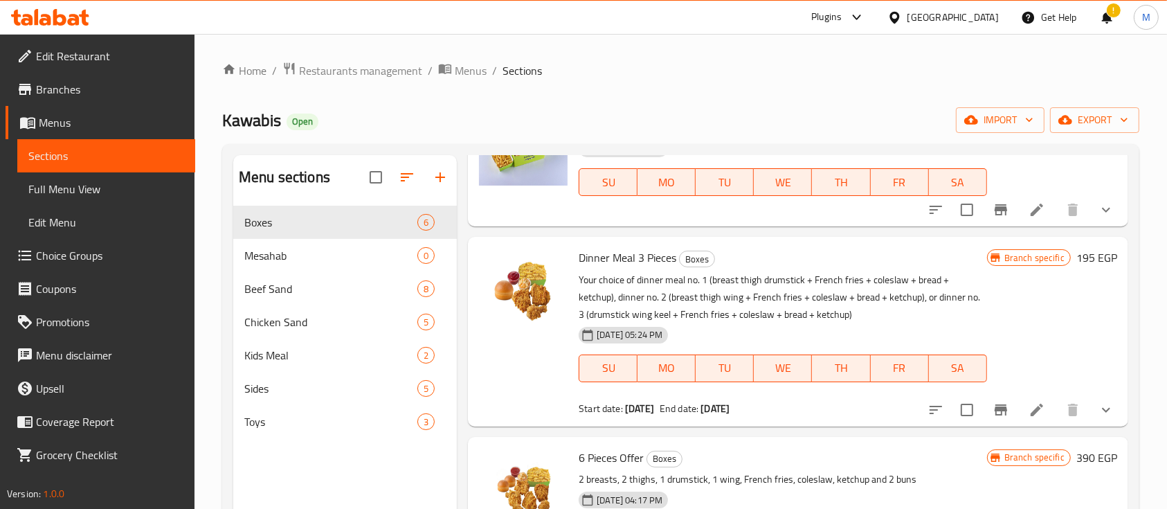 This screenshot has width=1167, height=509. I want to click on a: Choice Groups, so click(100, 255).